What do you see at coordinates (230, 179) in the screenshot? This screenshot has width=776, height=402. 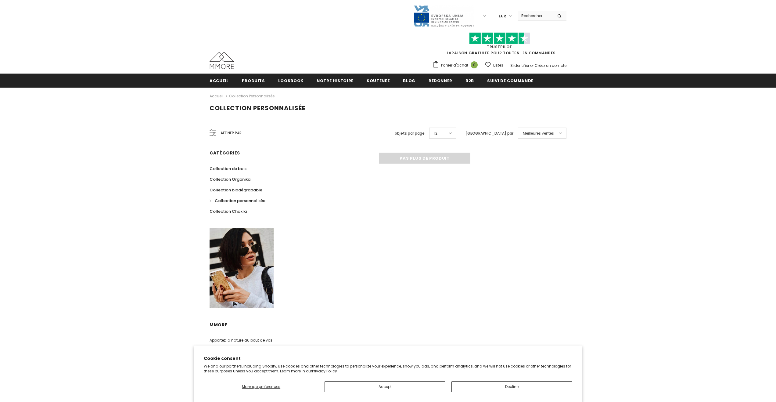 I see `a: Collection Organika` at bounding box center [230, 179].